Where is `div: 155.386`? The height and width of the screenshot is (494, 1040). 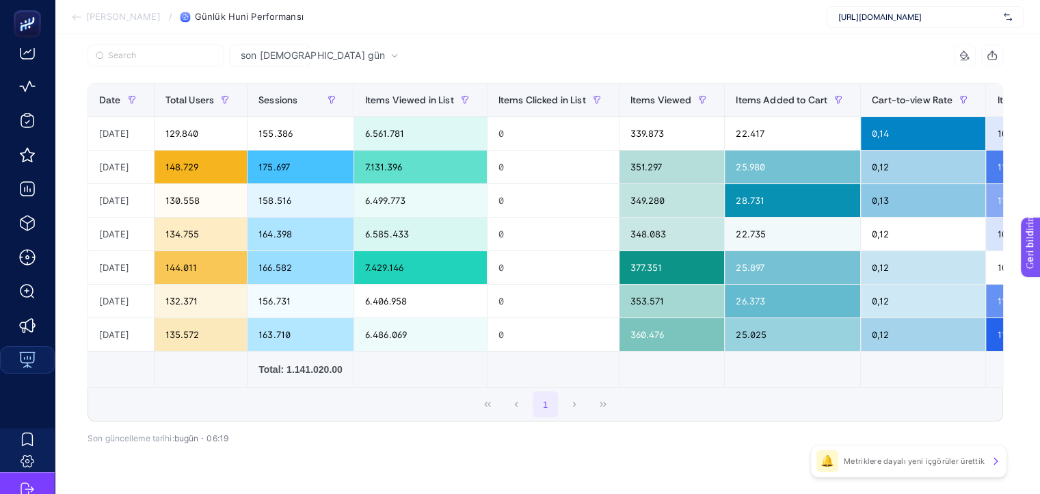 div: 155.386 is located at coordinates (300, 133).